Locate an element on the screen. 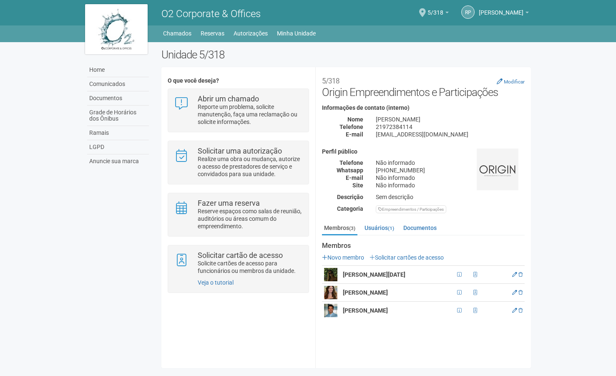 This screenshot has height=376, width=616. strong: Abrir um chamado is located at coordinates (228, 98).